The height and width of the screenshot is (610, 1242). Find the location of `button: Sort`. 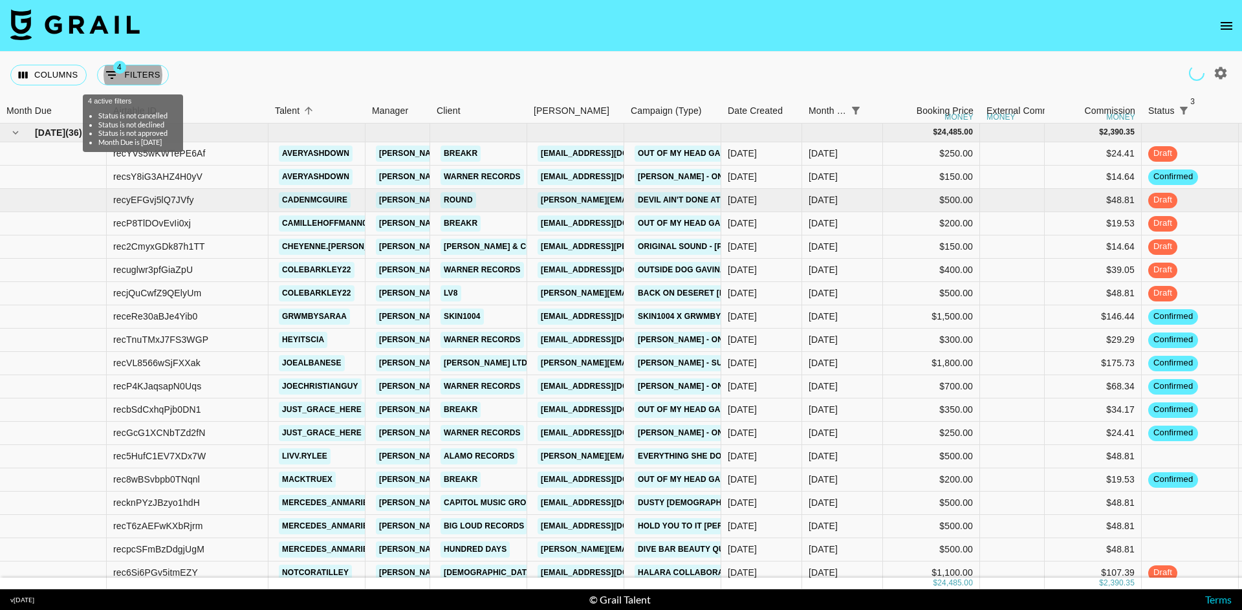

button: Sort is located at coordinates (308, 111).